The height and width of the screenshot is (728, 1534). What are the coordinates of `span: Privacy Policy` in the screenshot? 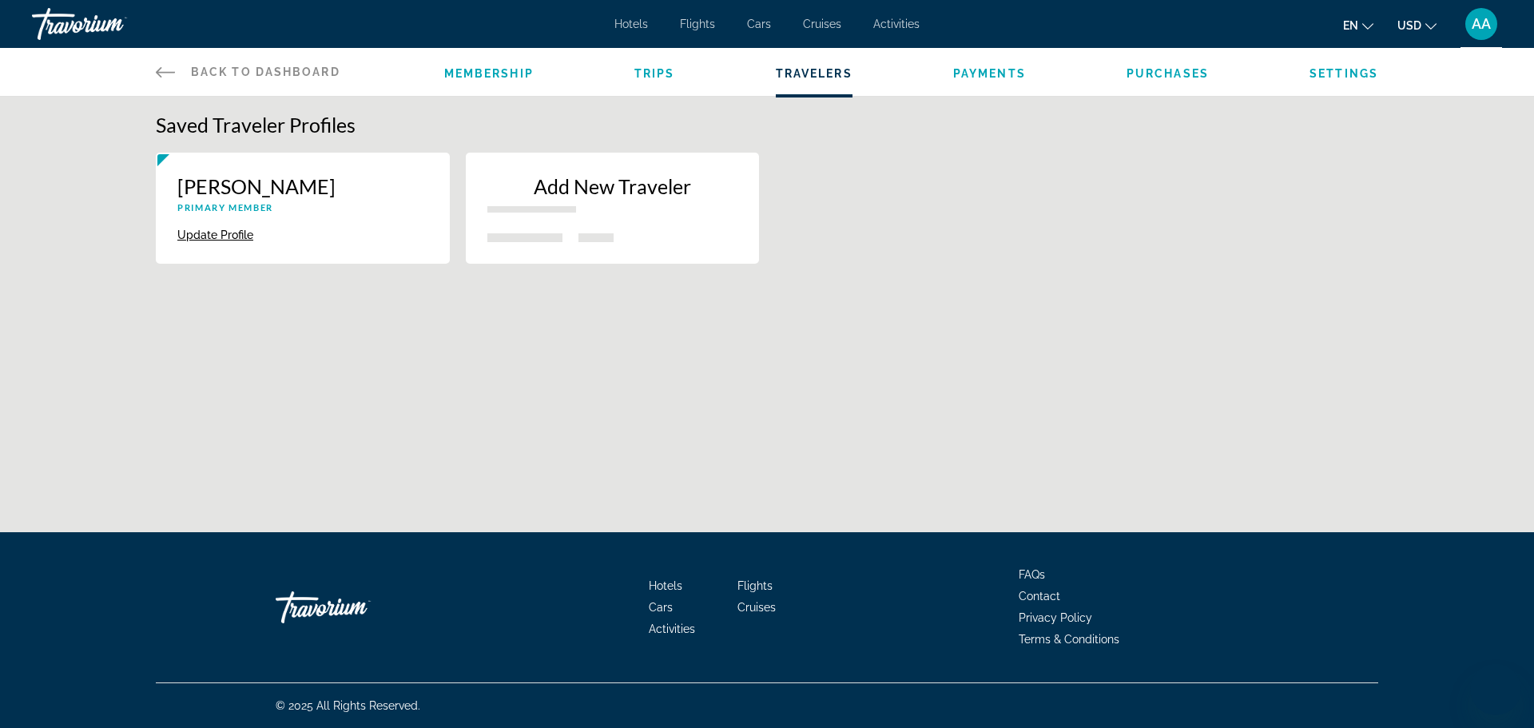 It's located at (1056, 618).